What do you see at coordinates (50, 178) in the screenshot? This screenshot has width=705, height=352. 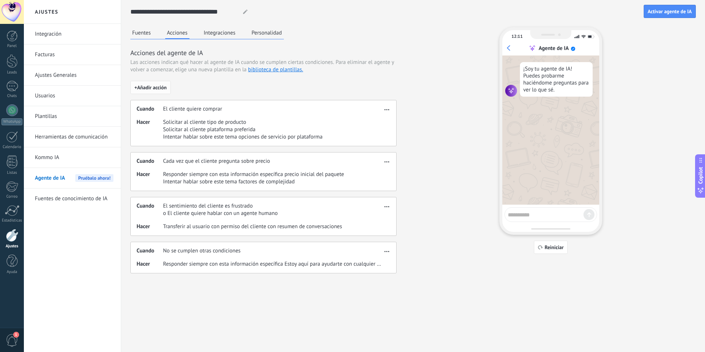 I see `span: Agente de IA` at bounding box center [50, 178].